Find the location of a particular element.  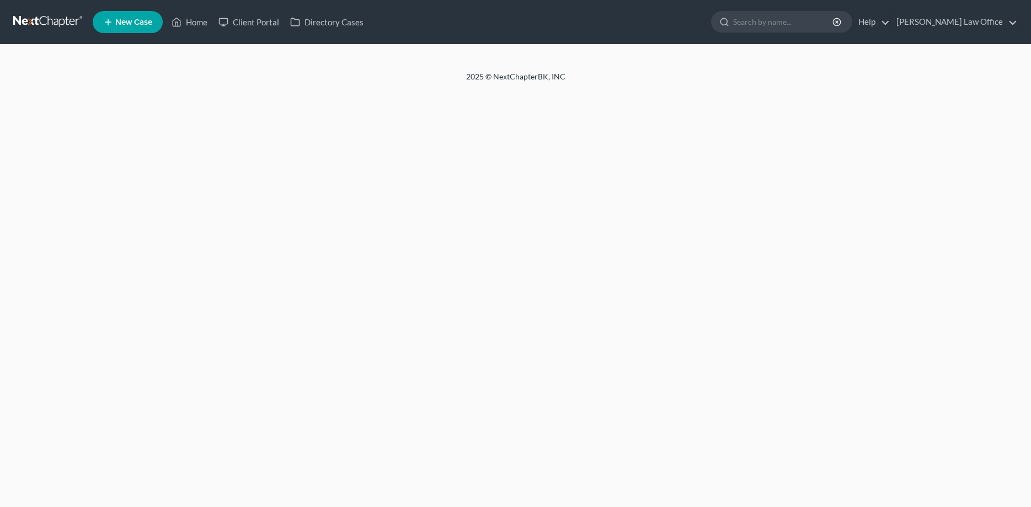

a: Directory Cases is located at coordinates (327, 22).